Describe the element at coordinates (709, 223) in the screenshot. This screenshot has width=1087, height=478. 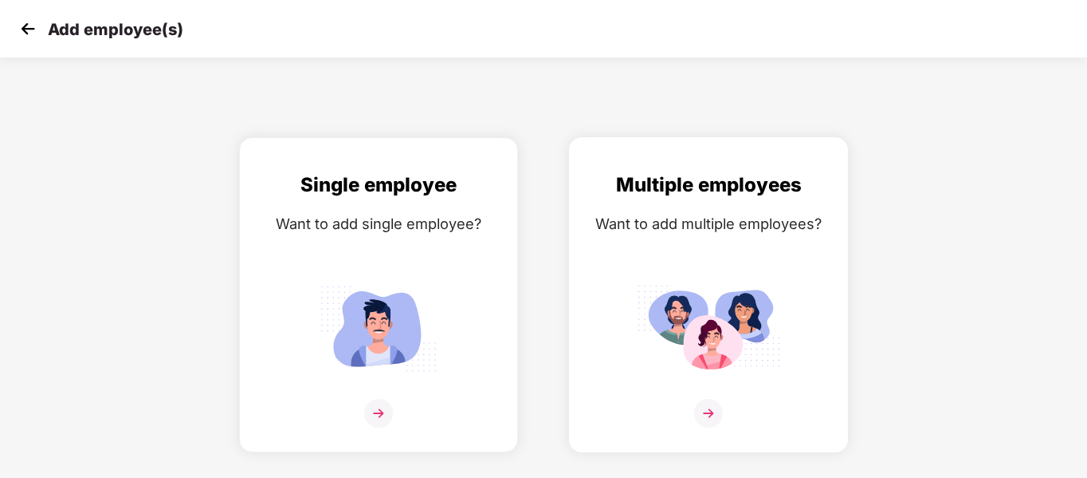
I see `div: Want to add multiple employees?` at that location.